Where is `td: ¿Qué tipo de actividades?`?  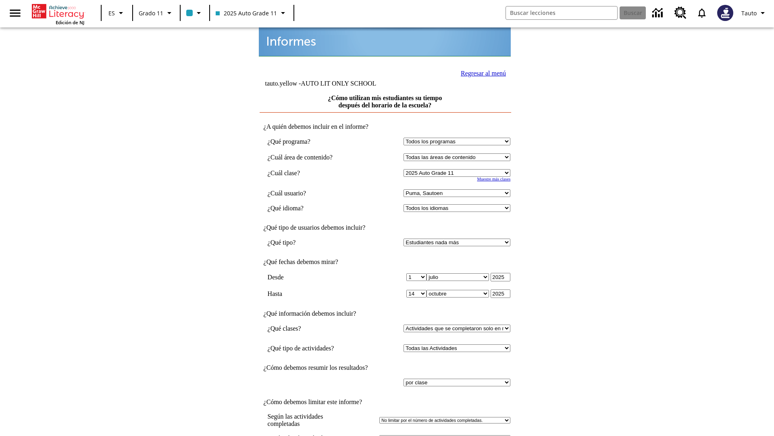 td: ¿Qué tipo de actividades? is located at coordinates (313, 348).